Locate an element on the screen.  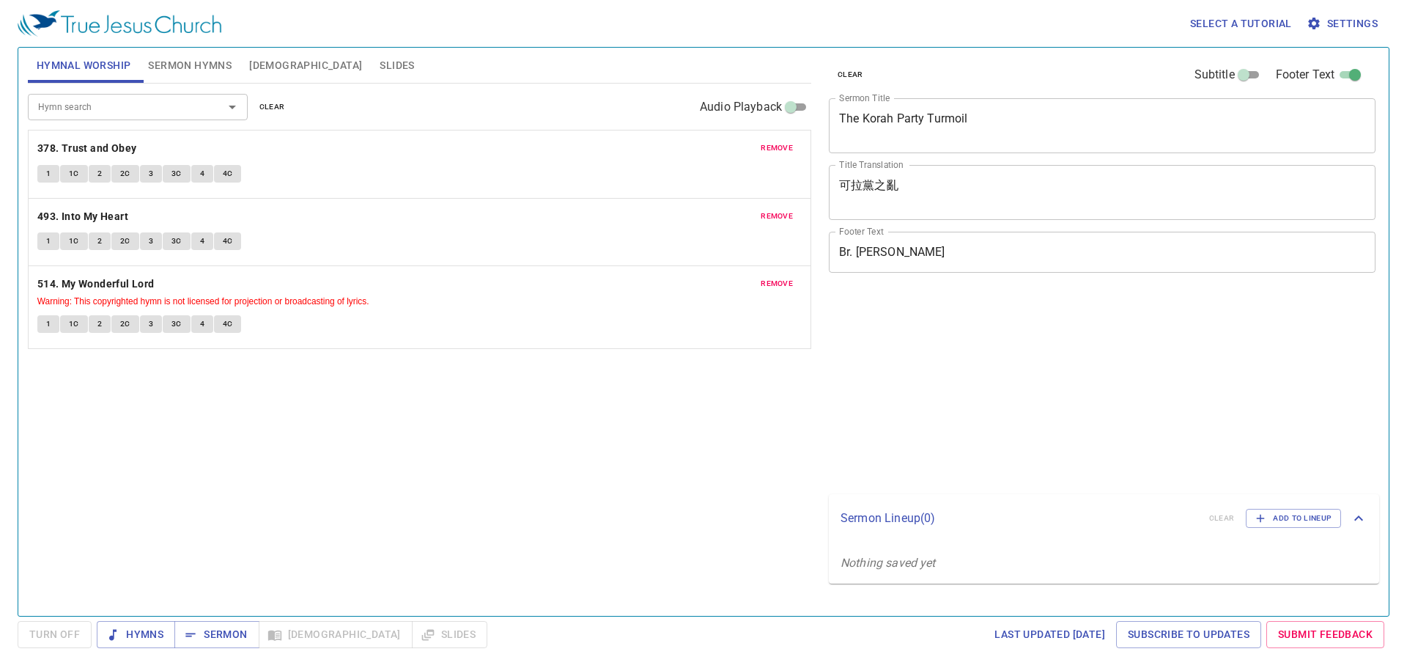
button: Open is located at coordinates (232, 107).